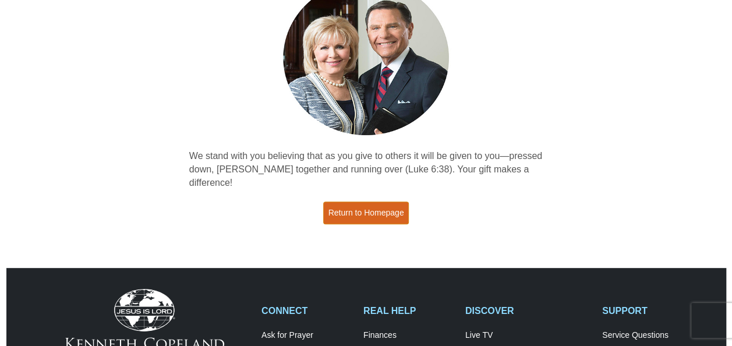  What do you see at coordinates (408, 311) in the screenshot?
I see `h2: REAL HELP` at bounding box center [408, 311].